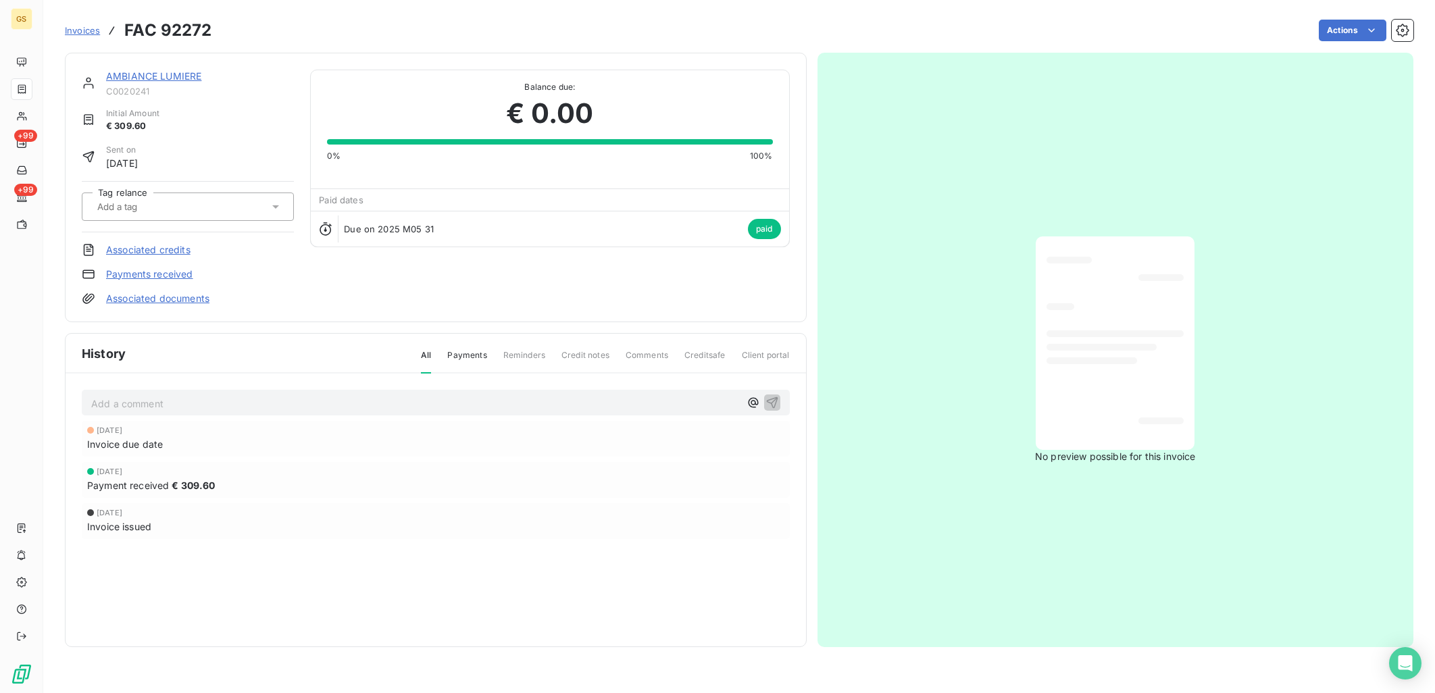  Describe the element at coordinates (705, 361) in the screenshot. I see `span: Creditsafe` at that location.